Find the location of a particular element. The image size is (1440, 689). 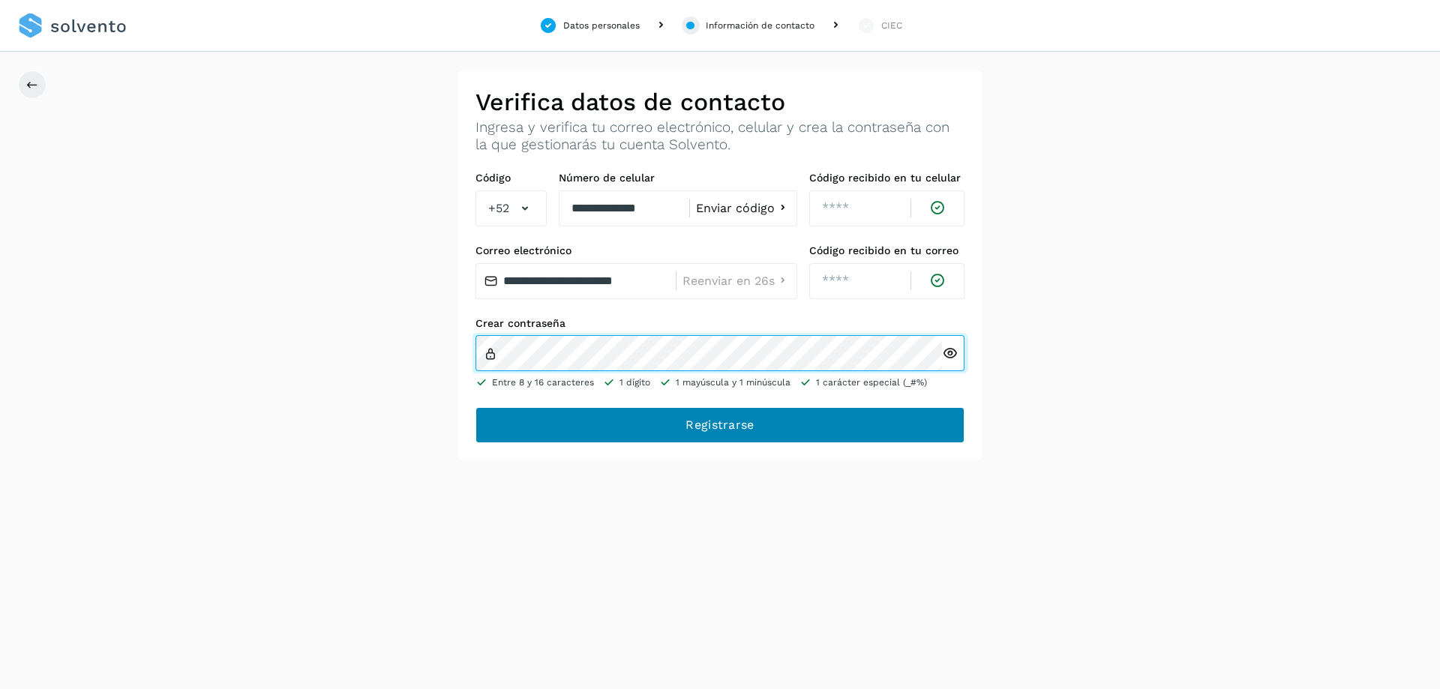

li: 1 carácter especial (_#%) is located at coordinates (863, 382).